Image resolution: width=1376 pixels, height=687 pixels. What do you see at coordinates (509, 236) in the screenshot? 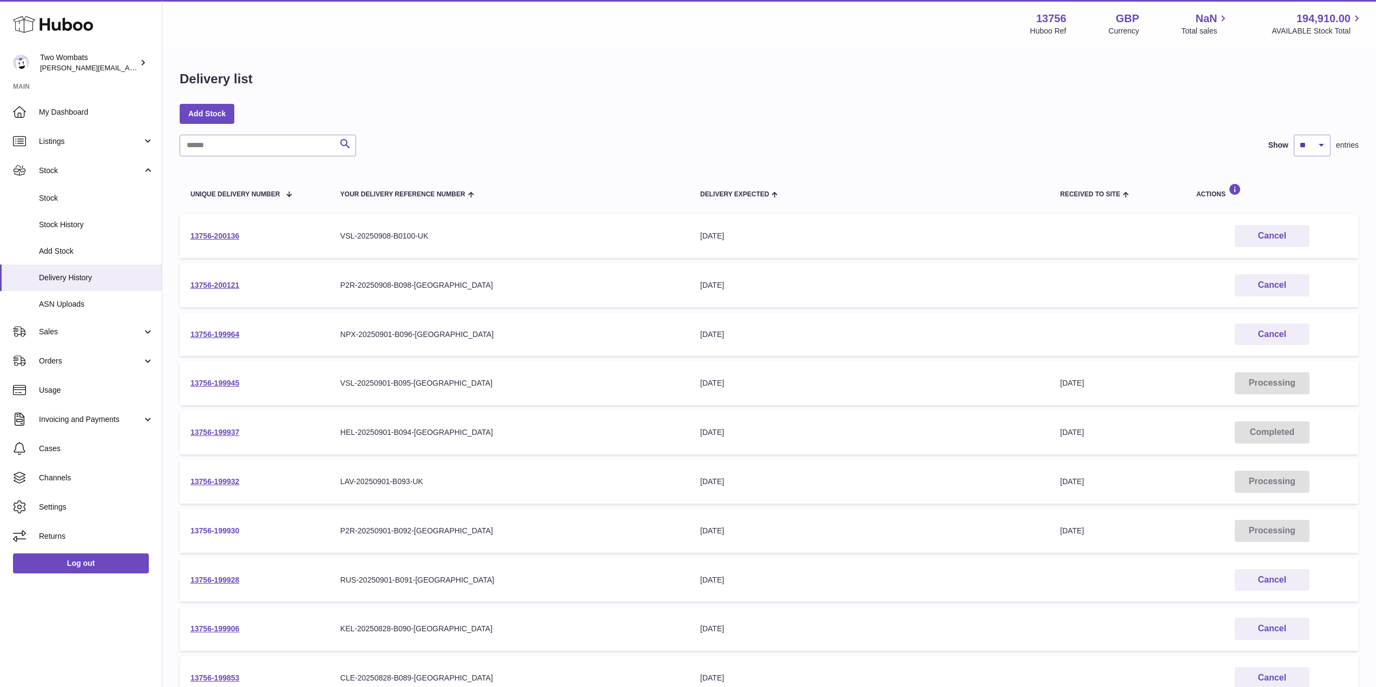
I see `div: VSL-20250908-B0100-UK` at bounding box center [509, 236].